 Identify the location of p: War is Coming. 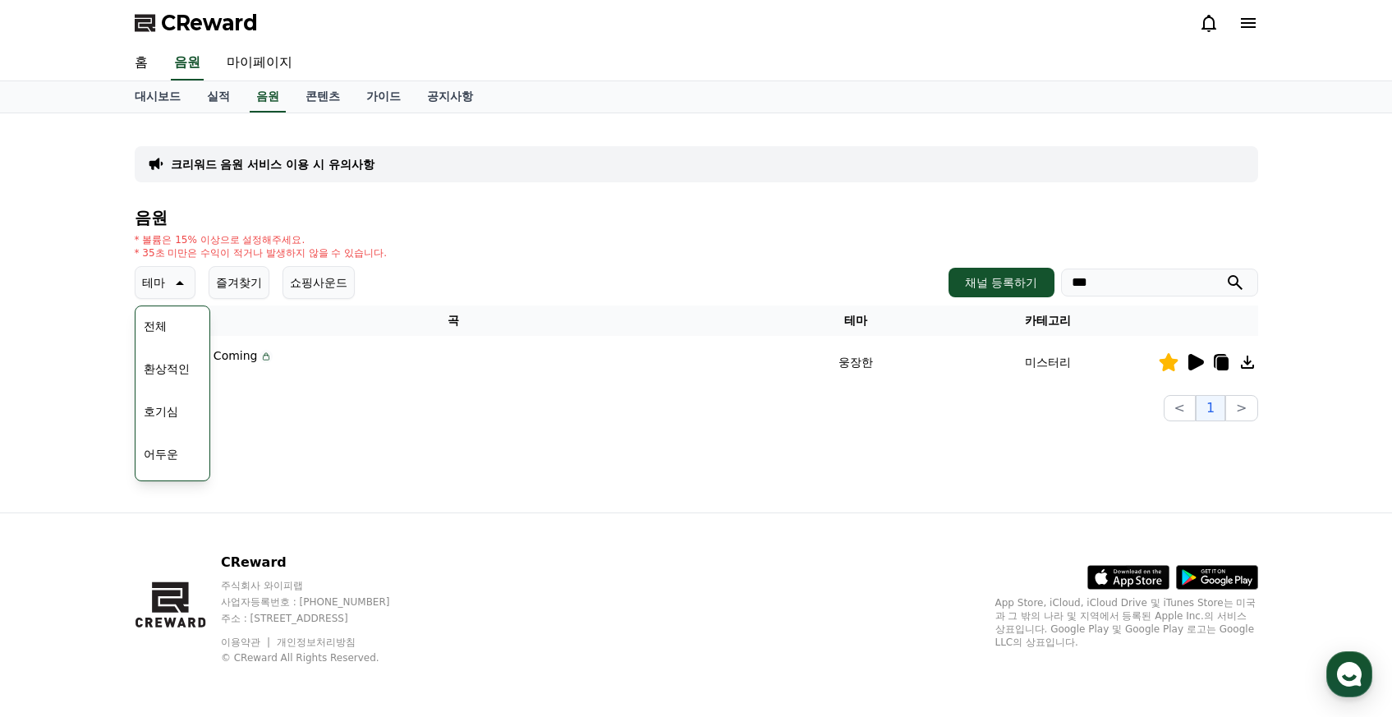
(216, 355).